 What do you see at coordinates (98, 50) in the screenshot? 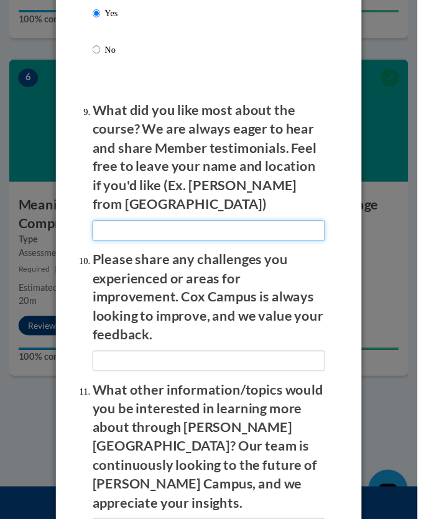
I see `input: No` at bounding box center [98, 50].